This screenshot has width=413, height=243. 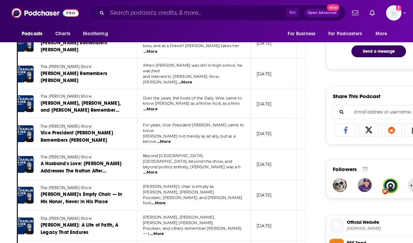 What do you see at coordinates (217, 13) in the screenshot?
I see `div: Search podcasts, credits, & more...` at bounding box center [217, 13].